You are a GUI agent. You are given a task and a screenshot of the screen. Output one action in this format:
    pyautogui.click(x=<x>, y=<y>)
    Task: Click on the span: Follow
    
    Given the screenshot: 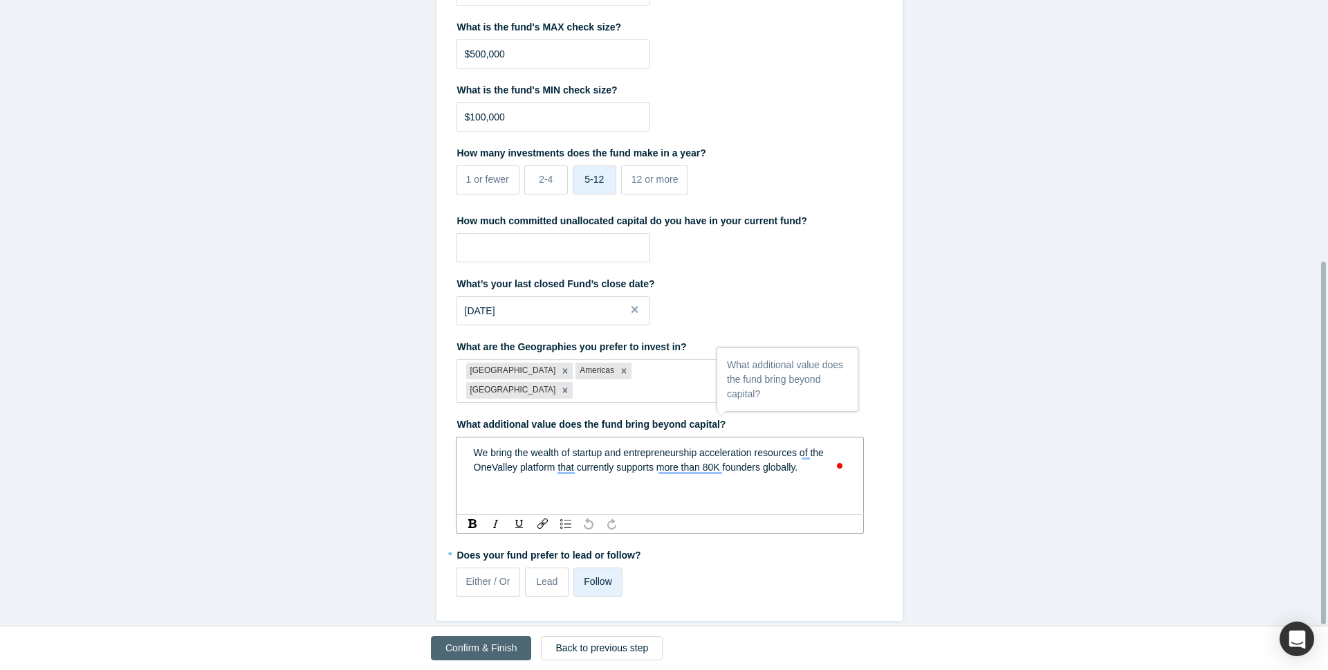 What is the action you would take?
    pyautogui.click(x=598, y=581)
    